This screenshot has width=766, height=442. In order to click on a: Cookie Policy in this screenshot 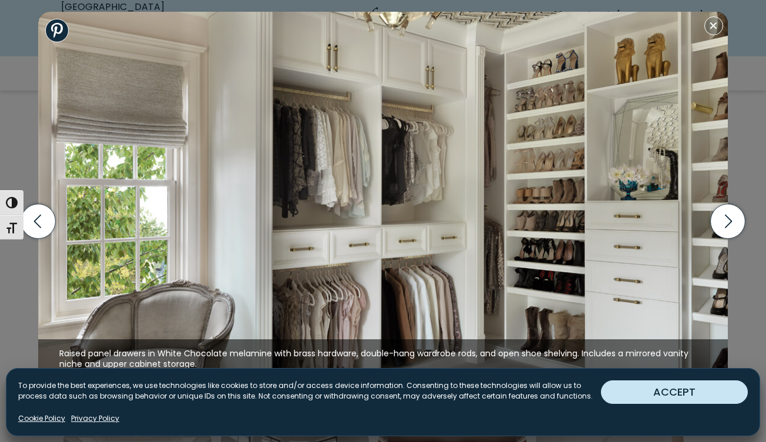, I will do `click(42, 419)`.